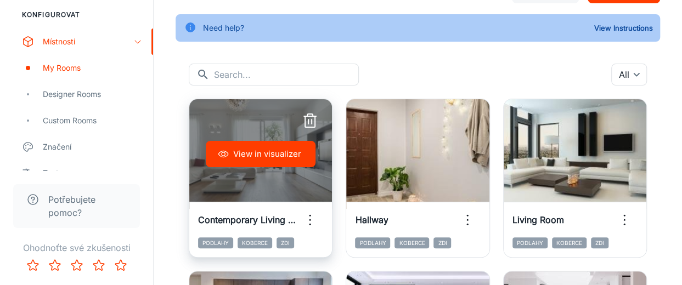  I want to click on div: Designer Rooms, so click(92, 94).